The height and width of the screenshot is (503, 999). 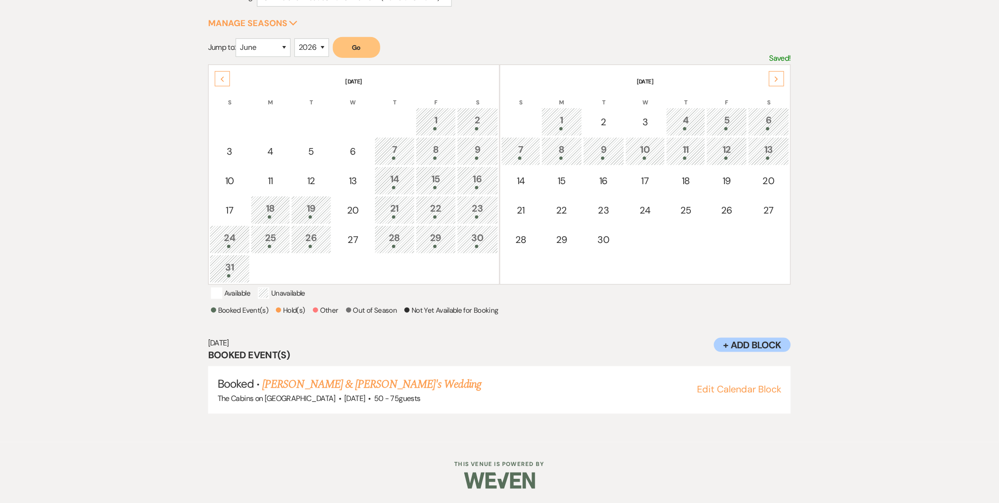 I want to click on span: Booked, so click(x=236, y=383).